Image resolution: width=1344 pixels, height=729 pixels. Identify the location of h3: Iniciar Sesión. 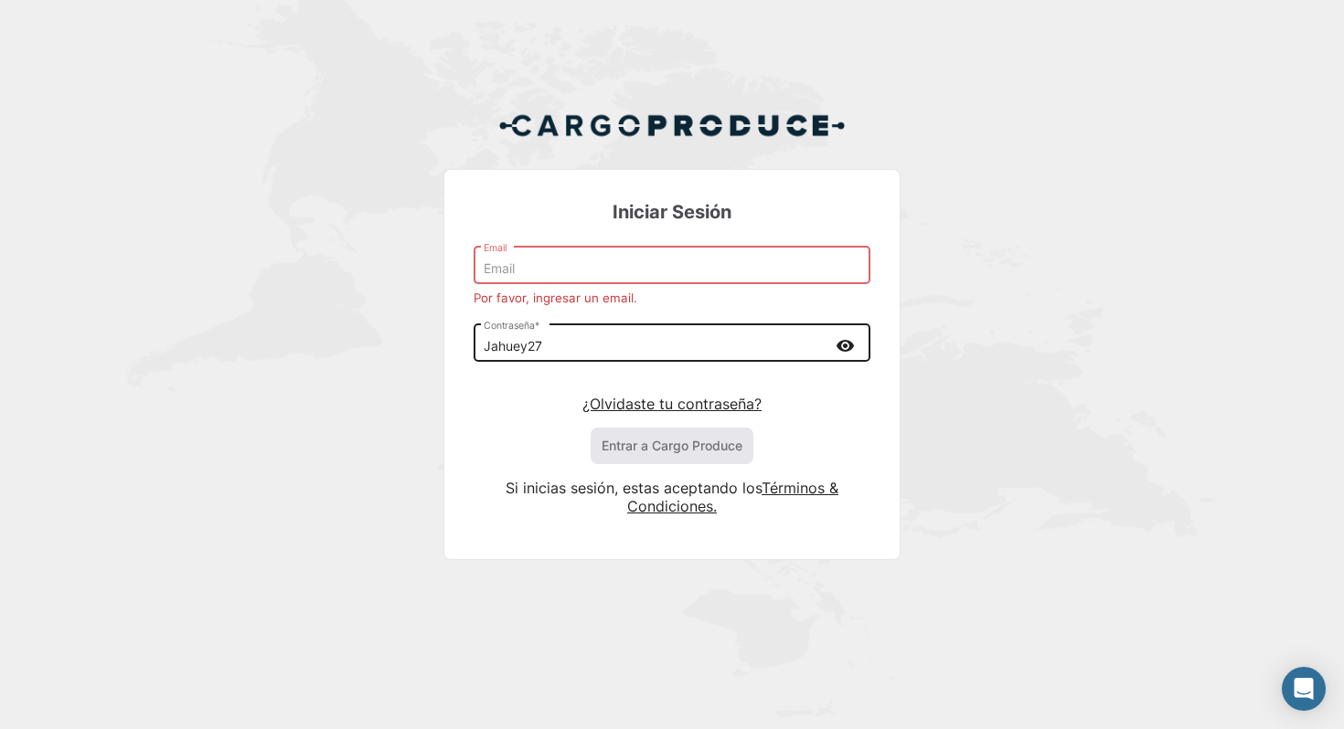
(672, 212).